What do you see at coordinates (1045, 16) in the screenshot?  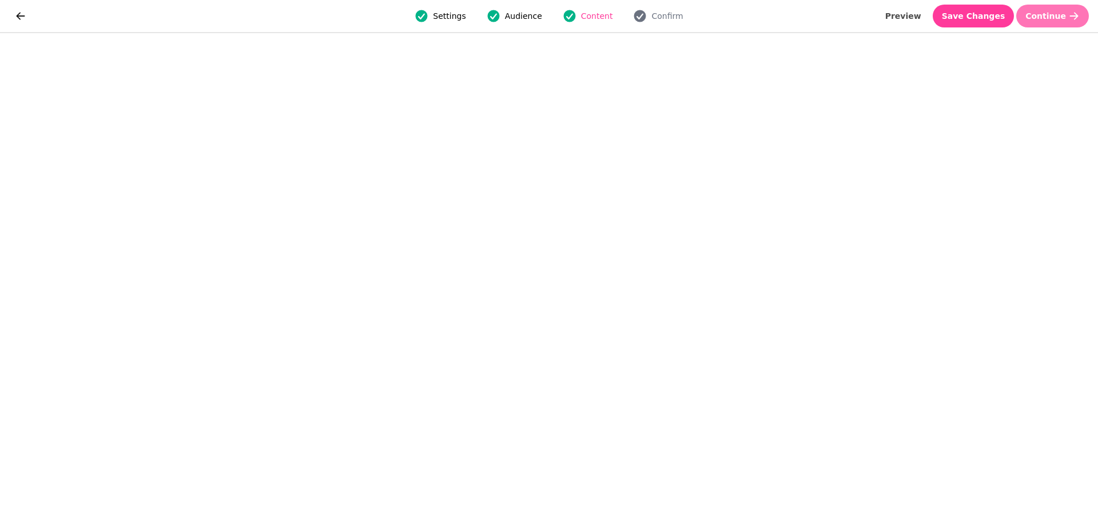 I see `span: Continue` at bounding box center [1045, 16].